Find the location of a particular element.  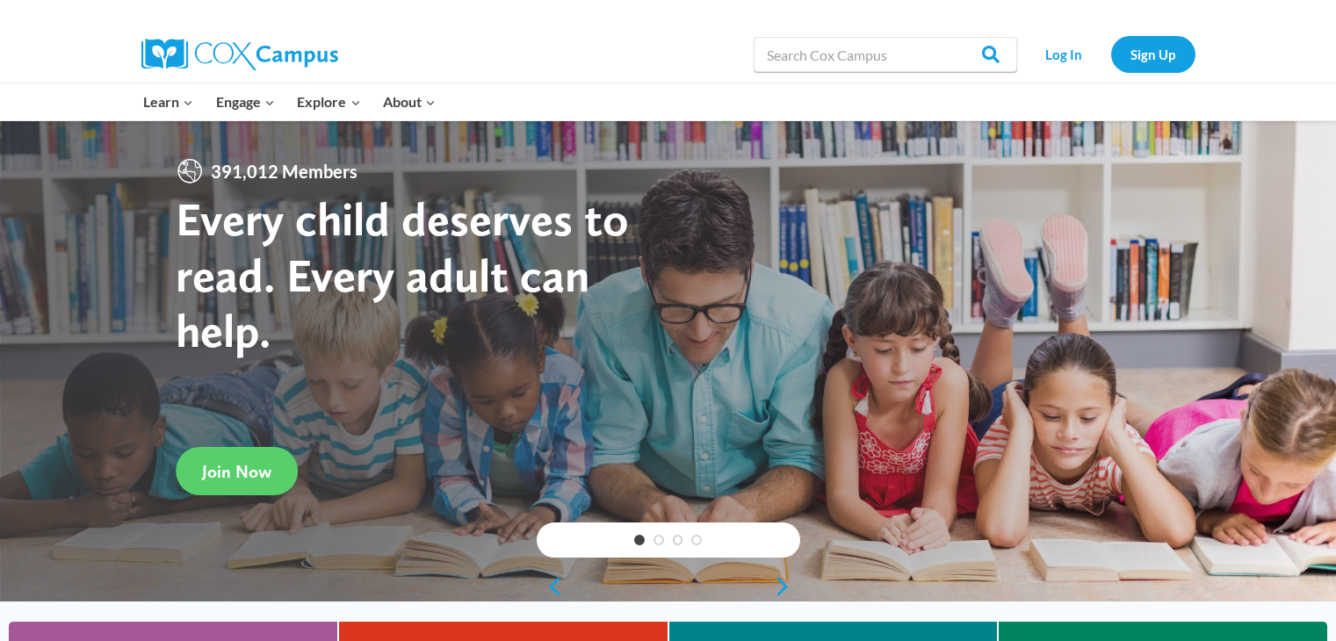

a: 4 is located at coordinates (696, 540).